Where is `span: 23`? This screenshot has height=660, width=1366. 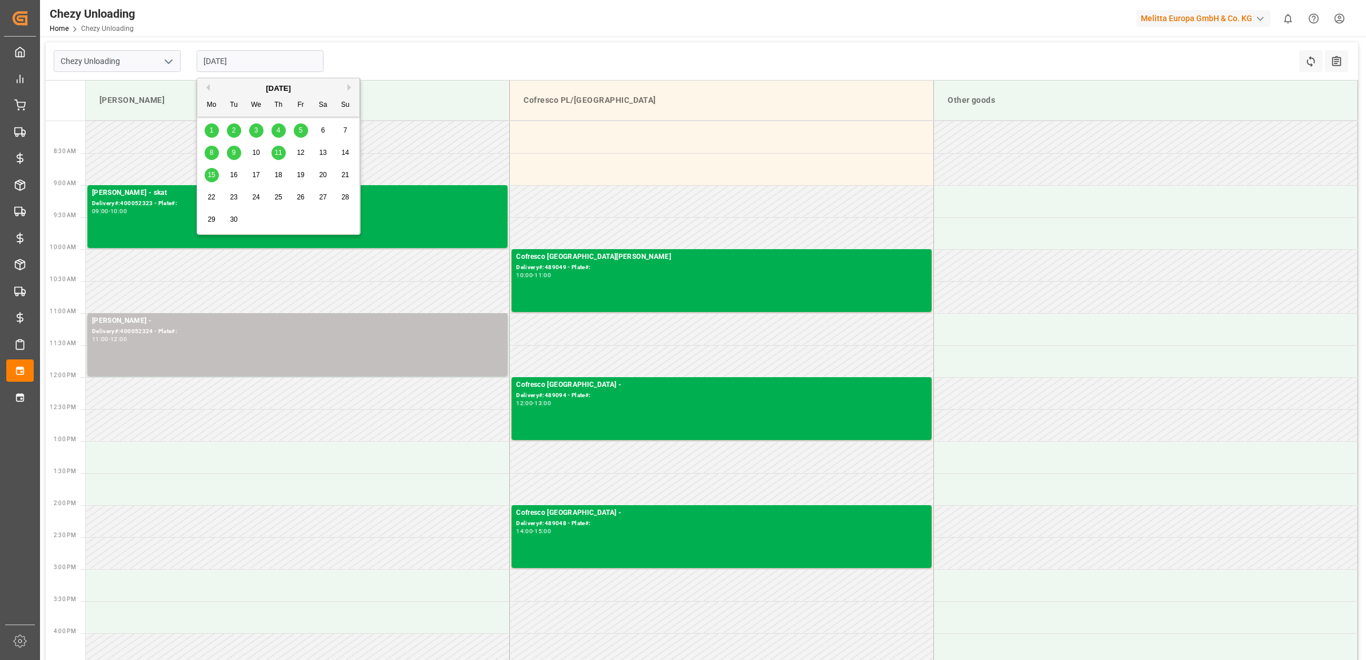 span: 23 is located at coordinates (233, 197).